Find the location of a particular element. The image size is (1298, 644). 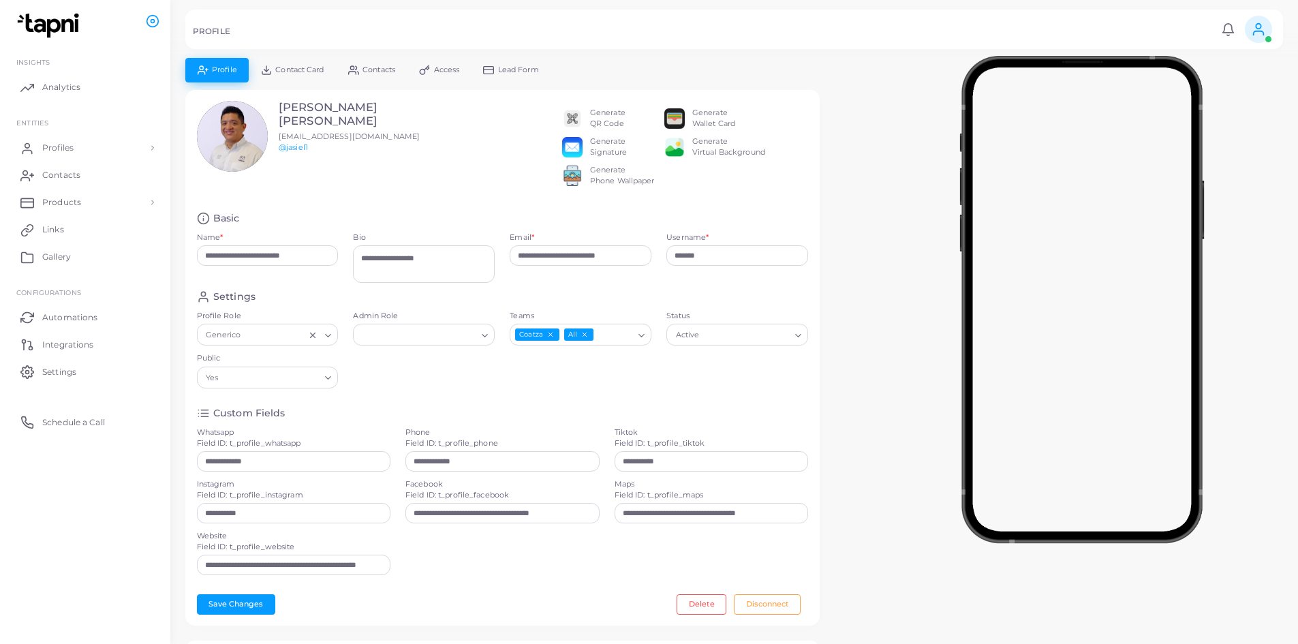

div: Generate Phone Wallpaper is located at coordinates (622, 176).